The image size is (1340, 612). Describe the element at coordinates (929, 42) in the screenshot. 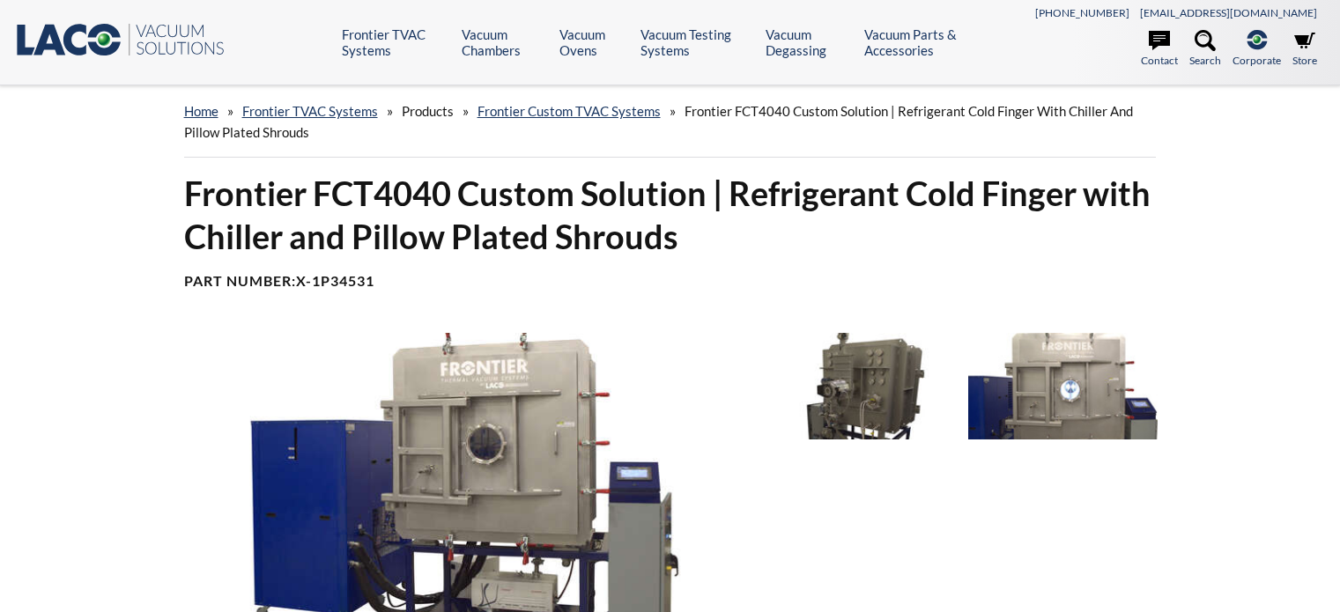

I see `a: Vacuum Parts & Accessories` at that location.